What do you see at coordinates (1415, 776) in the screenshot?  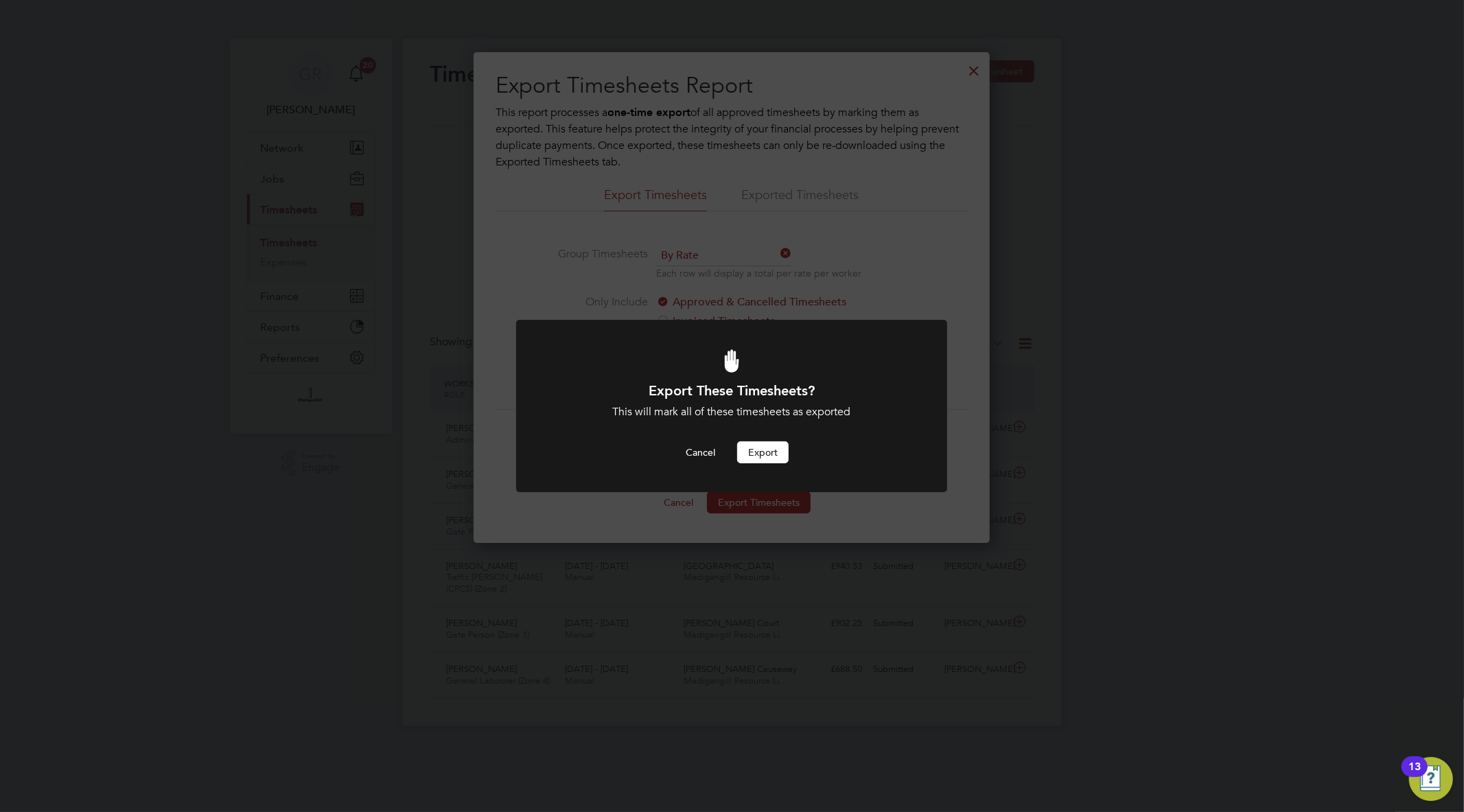 I see `div: 13` at bounding box center [1415, 776].